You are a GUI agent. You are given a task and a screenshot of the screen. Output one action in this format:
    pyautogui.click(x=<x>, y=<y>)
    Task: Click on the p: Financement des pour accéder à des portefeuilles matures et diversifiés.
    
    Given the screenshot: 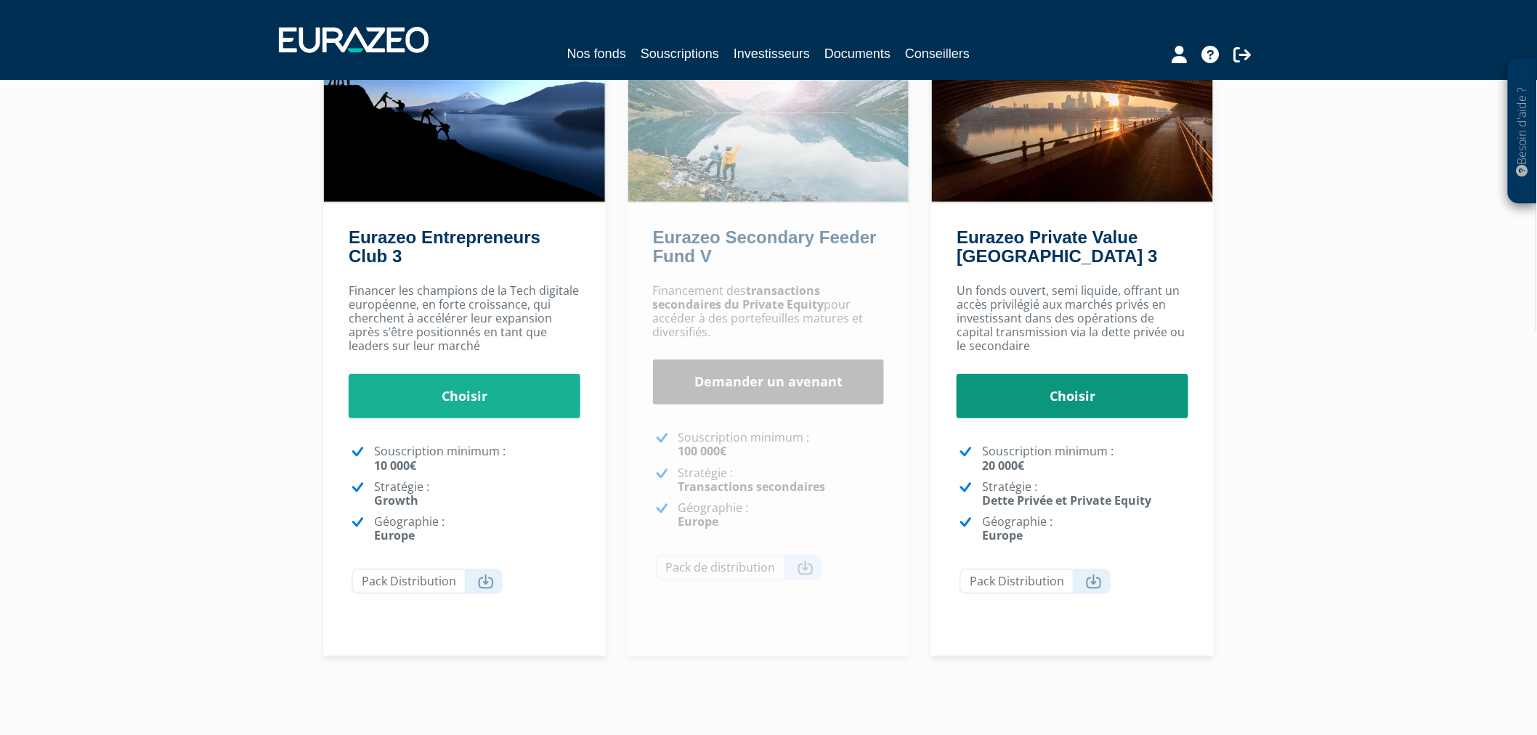 What is the action you would take?
    pyautogui.click(x=768, y=312)
    